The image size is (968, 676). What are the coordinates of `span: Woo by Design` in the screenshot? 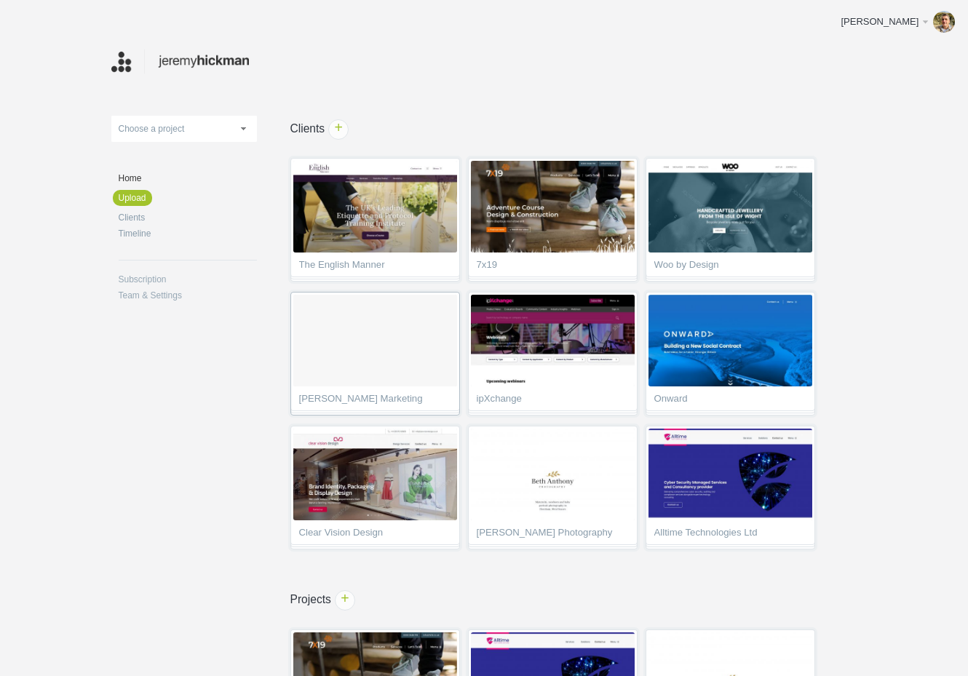 It's located at (730, 267).